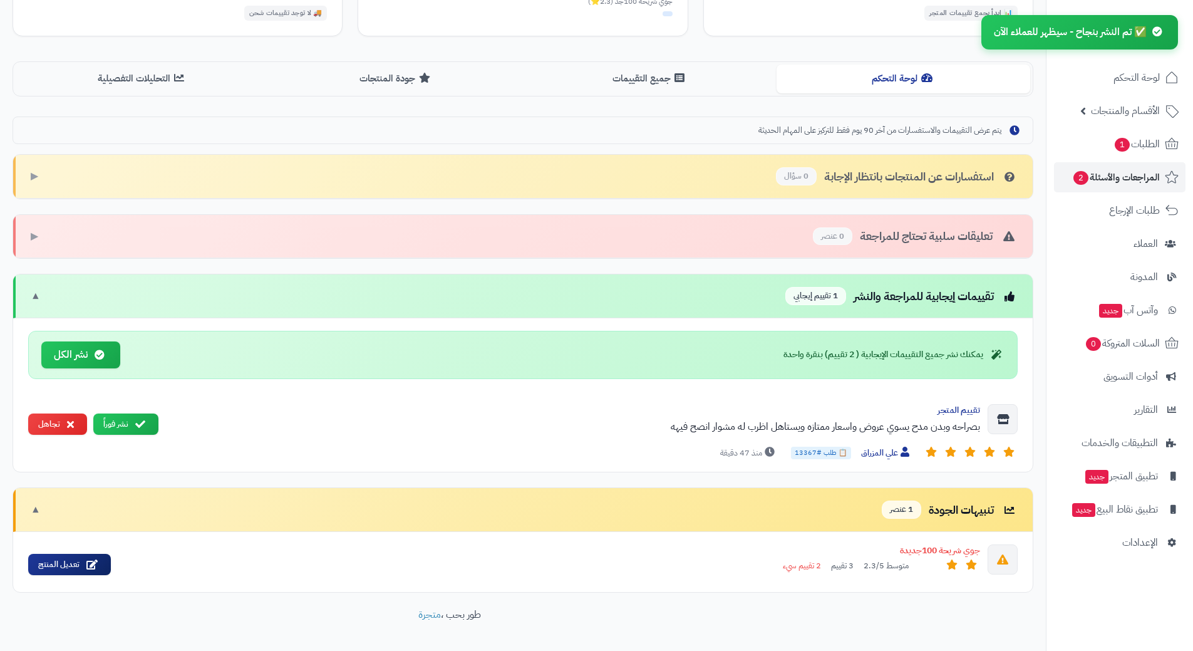 The height and width of the screenshot is (651, 1193). I want to click on span: 0, so click(1094, 344).